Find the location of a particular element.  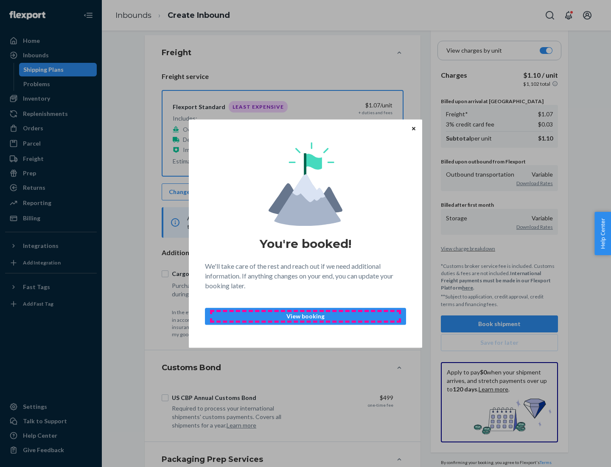

p: We'll take care of the rest and reach out if we need additional information. If anything changes ... is located at coordinates (305, 276).